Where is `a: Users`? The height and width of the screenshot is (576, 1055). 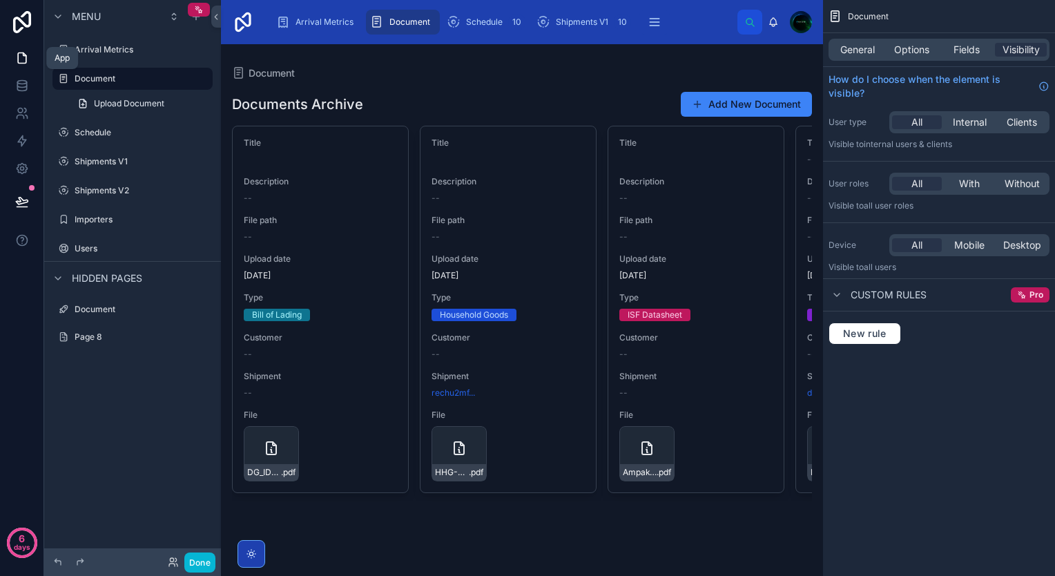
a: Users is located at coordinates (133, 249).